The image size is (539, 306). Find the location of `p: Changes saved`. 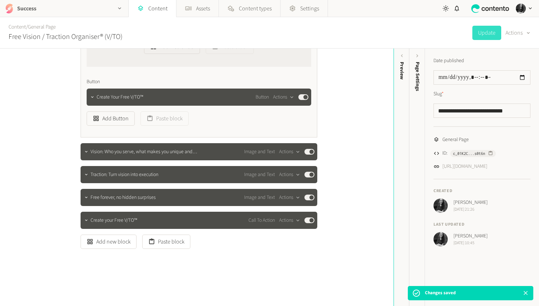

p: Changes saved is located at coordinates (440, 293).